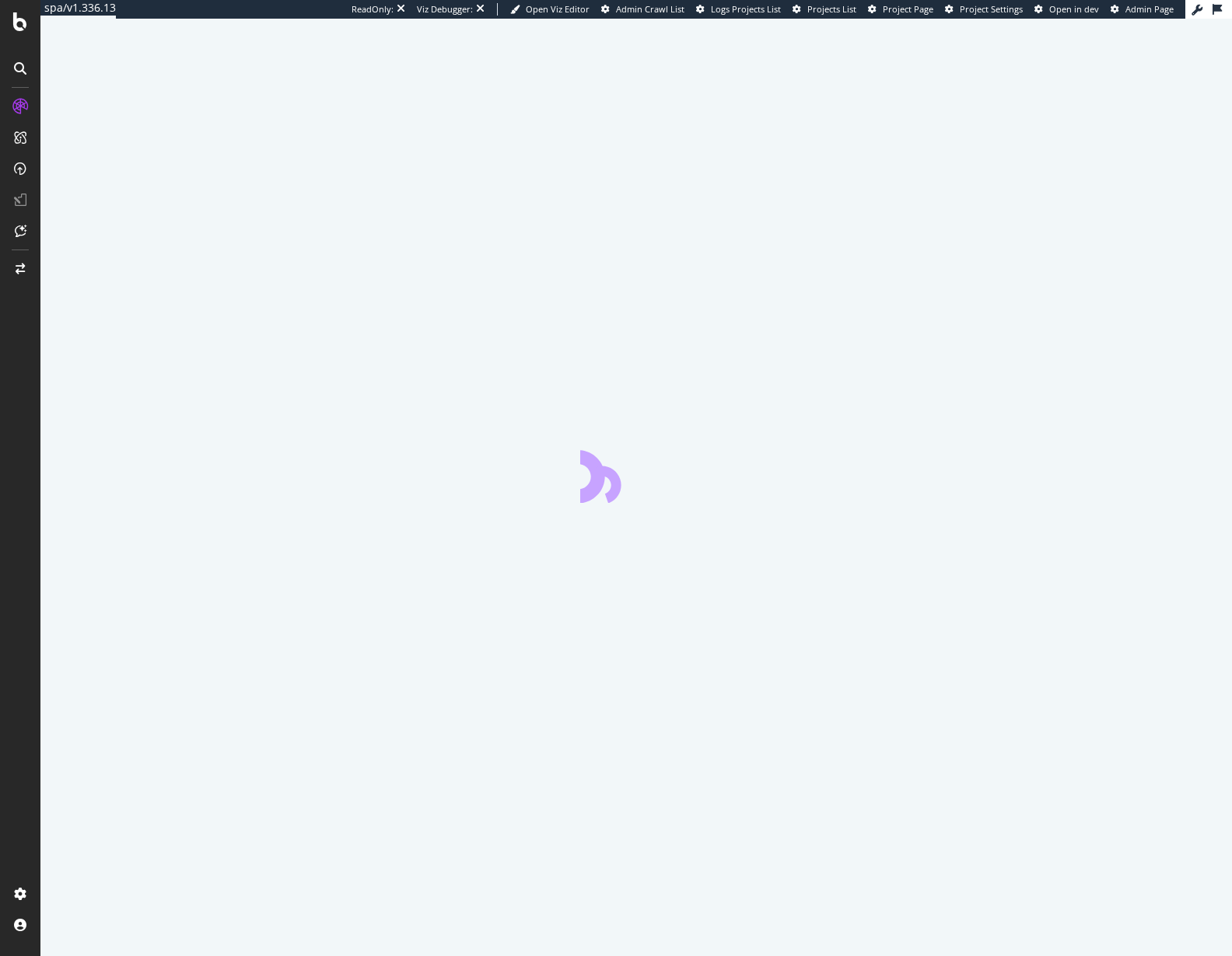 The width and height of the screenshot is (1232, 956). What do you see at coordinates (642, 9) in the screenshot?
I see `a: Admin Crawl List` at bounding box center [642, 9].